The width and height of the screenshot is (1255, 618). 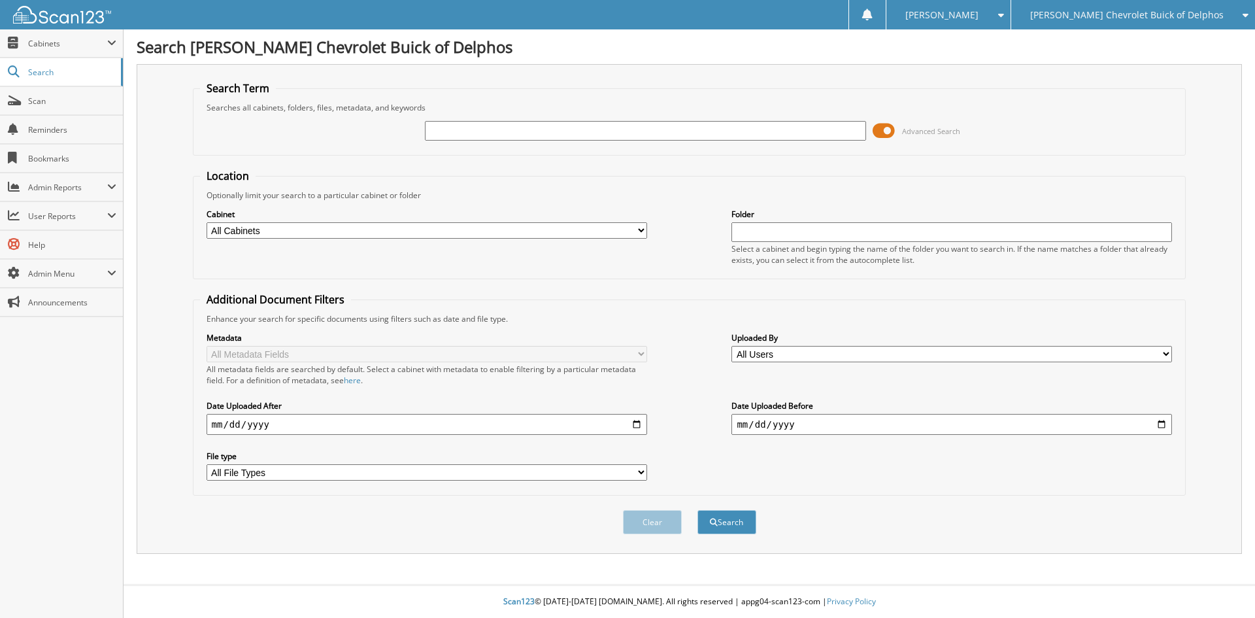 What do you see at coordinates (72, 158) in the screenshot?
I see `span: Bookmarks` at bounding box center [72, 158].